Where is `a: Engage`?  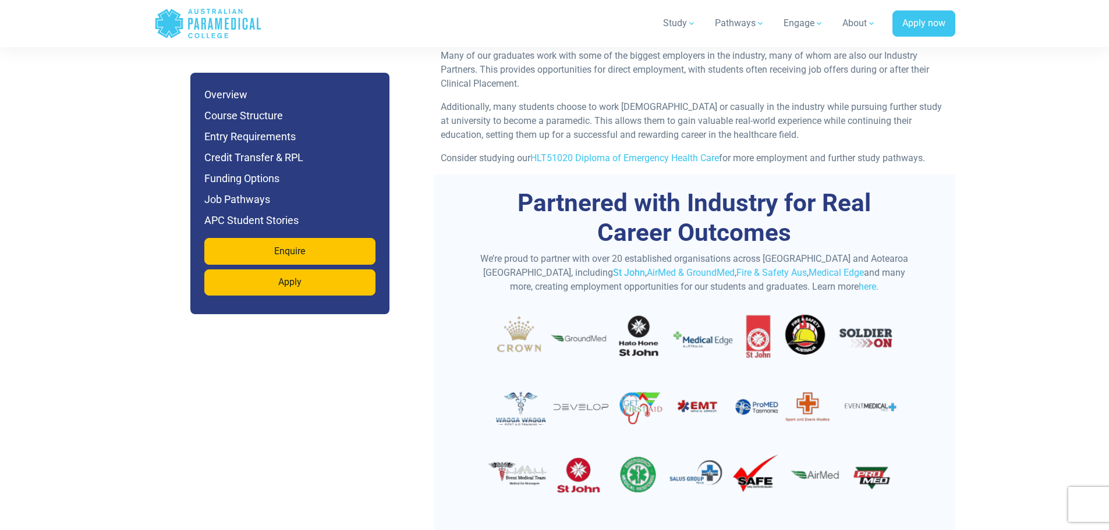
a: Engage is located at coordinates (803, 23).